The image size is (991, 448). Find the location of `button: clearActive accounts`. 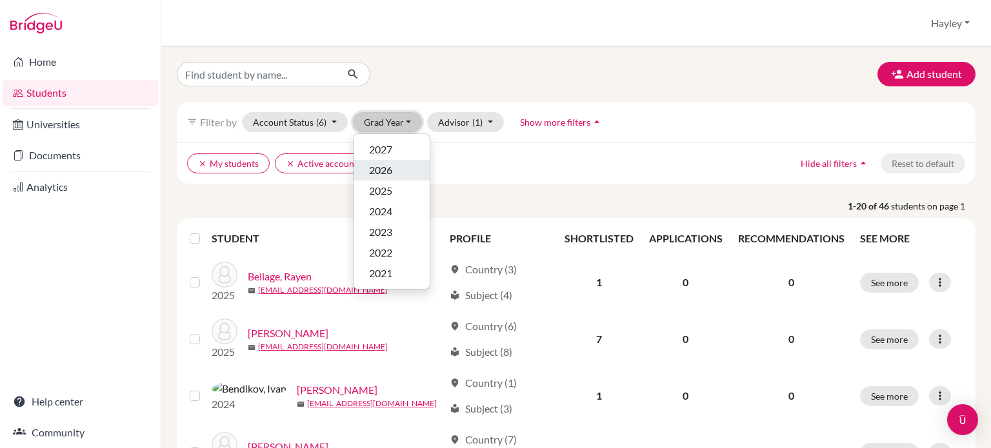

button: clearActive accounts is located at coordinates (323, 163).